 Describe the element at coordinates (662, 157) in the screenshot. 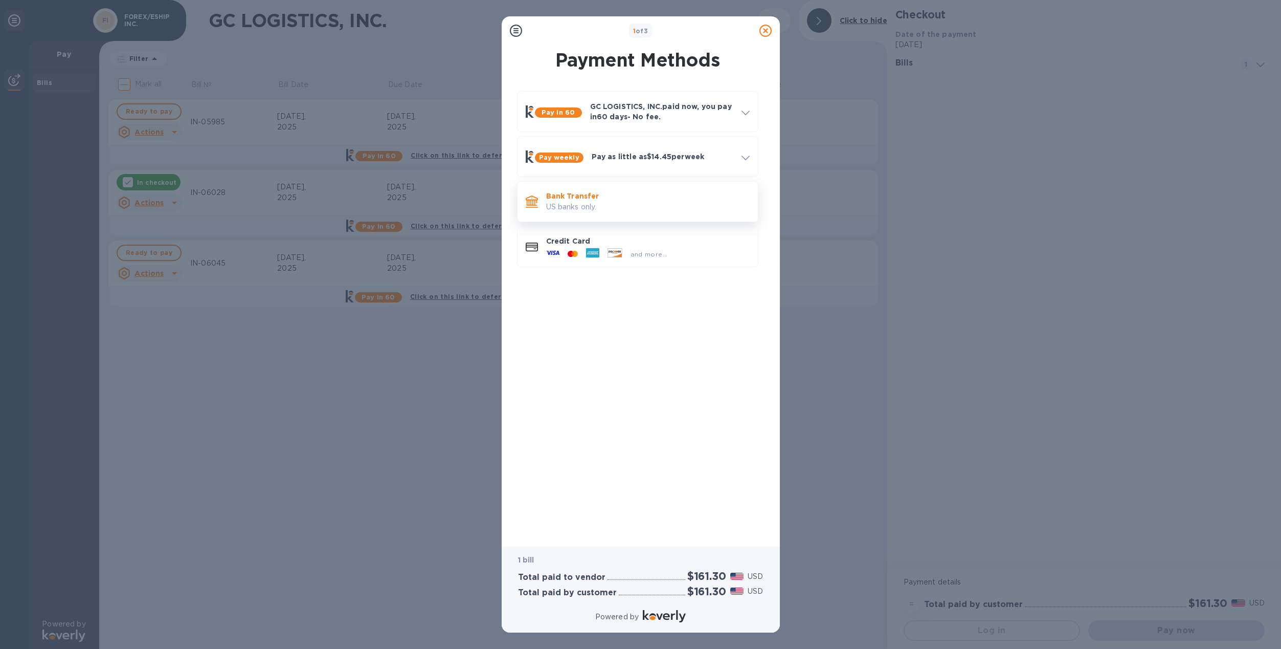

I see `p: Pay as little as $14.45 per week` at that location.